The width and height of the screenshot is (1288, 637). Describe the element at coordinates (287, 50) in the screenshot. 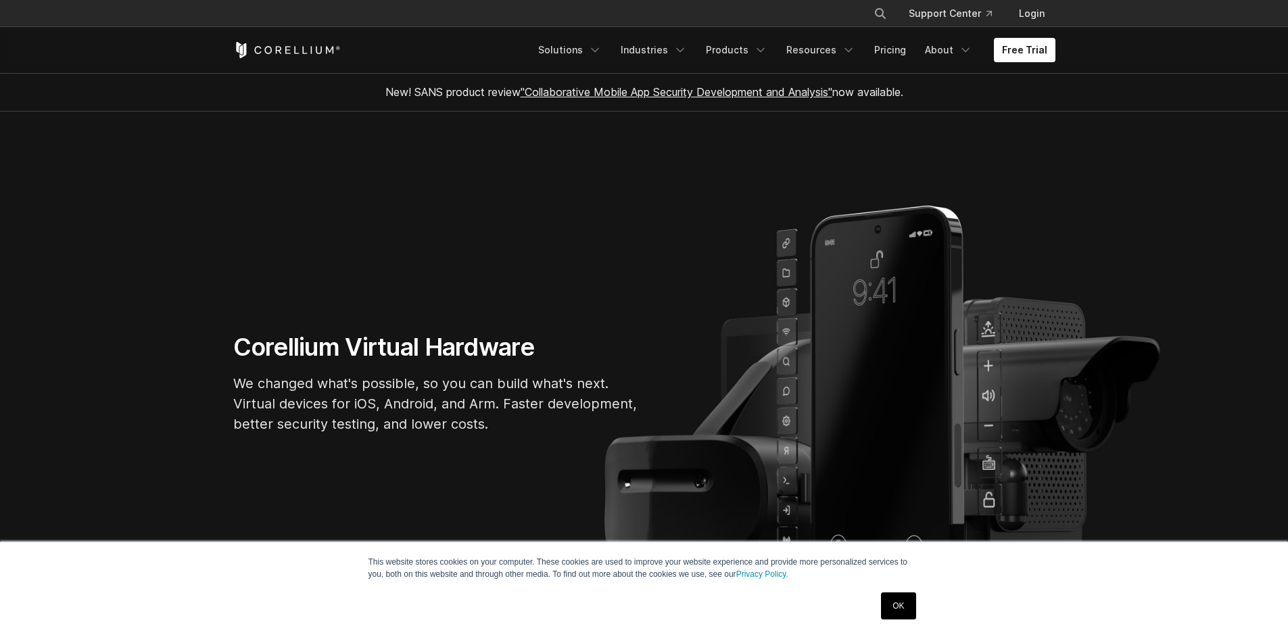

I see `a: Corellium Home` at that location.